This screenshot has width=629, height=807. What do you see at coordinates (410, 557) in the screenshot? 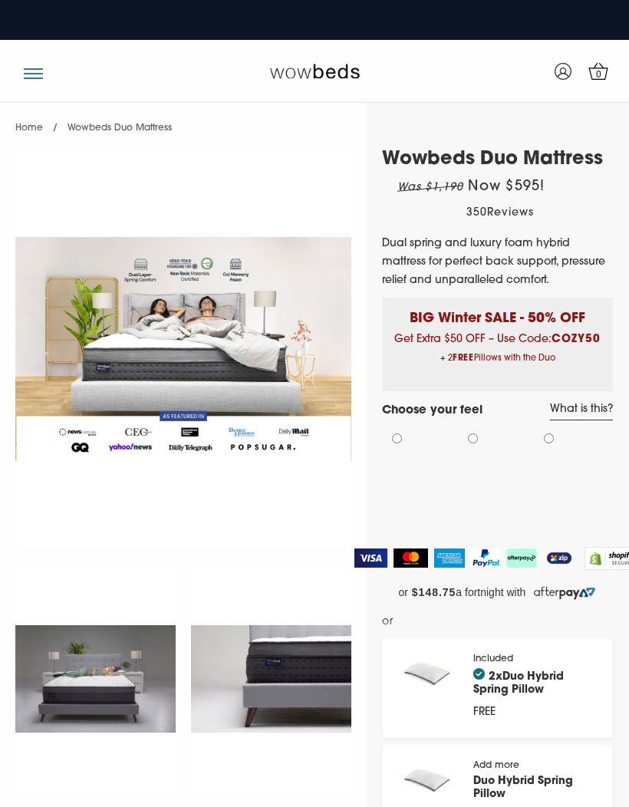
I see `img: MasterCard Logo` at bounding box center [410, 557].